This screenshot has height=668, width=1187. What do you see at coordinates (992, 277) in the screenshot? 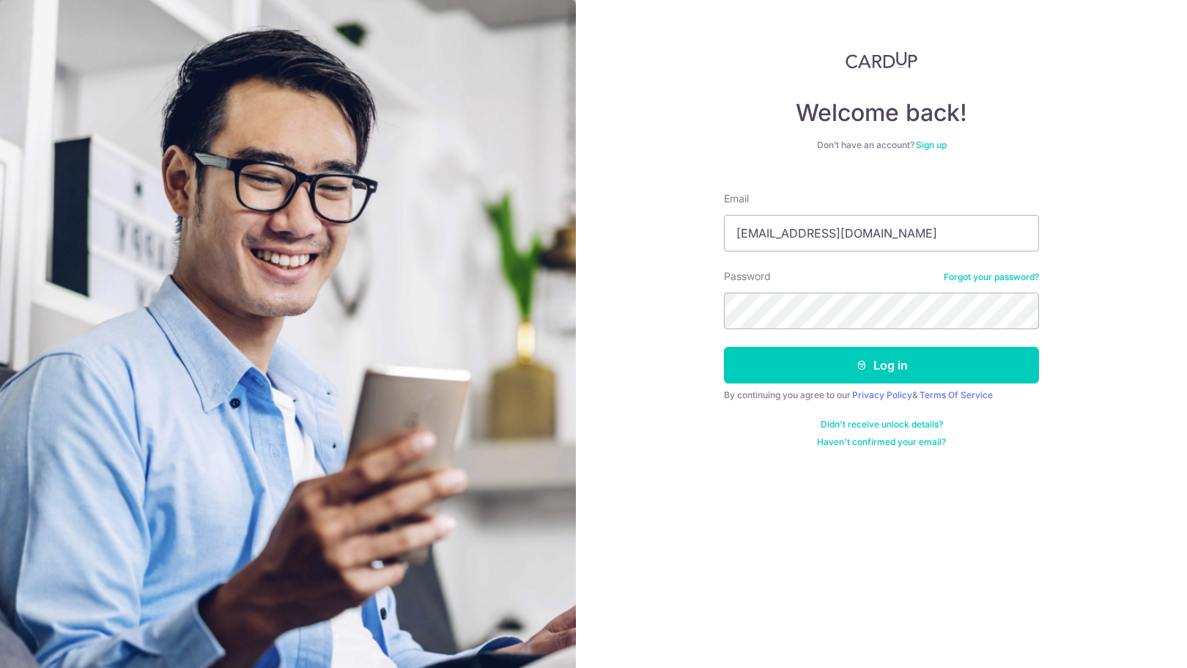
I see `a: Forgot your password?` at bounding box center [992, 277].